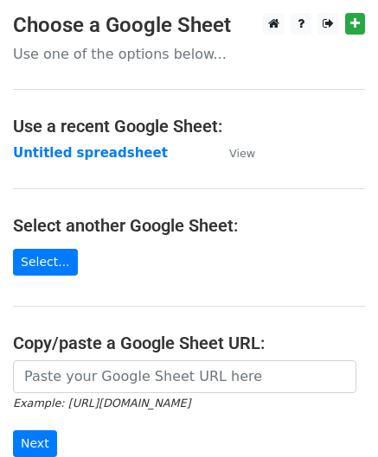  I want to click on strong: Untitled spreadsheet, so click(90, 153).